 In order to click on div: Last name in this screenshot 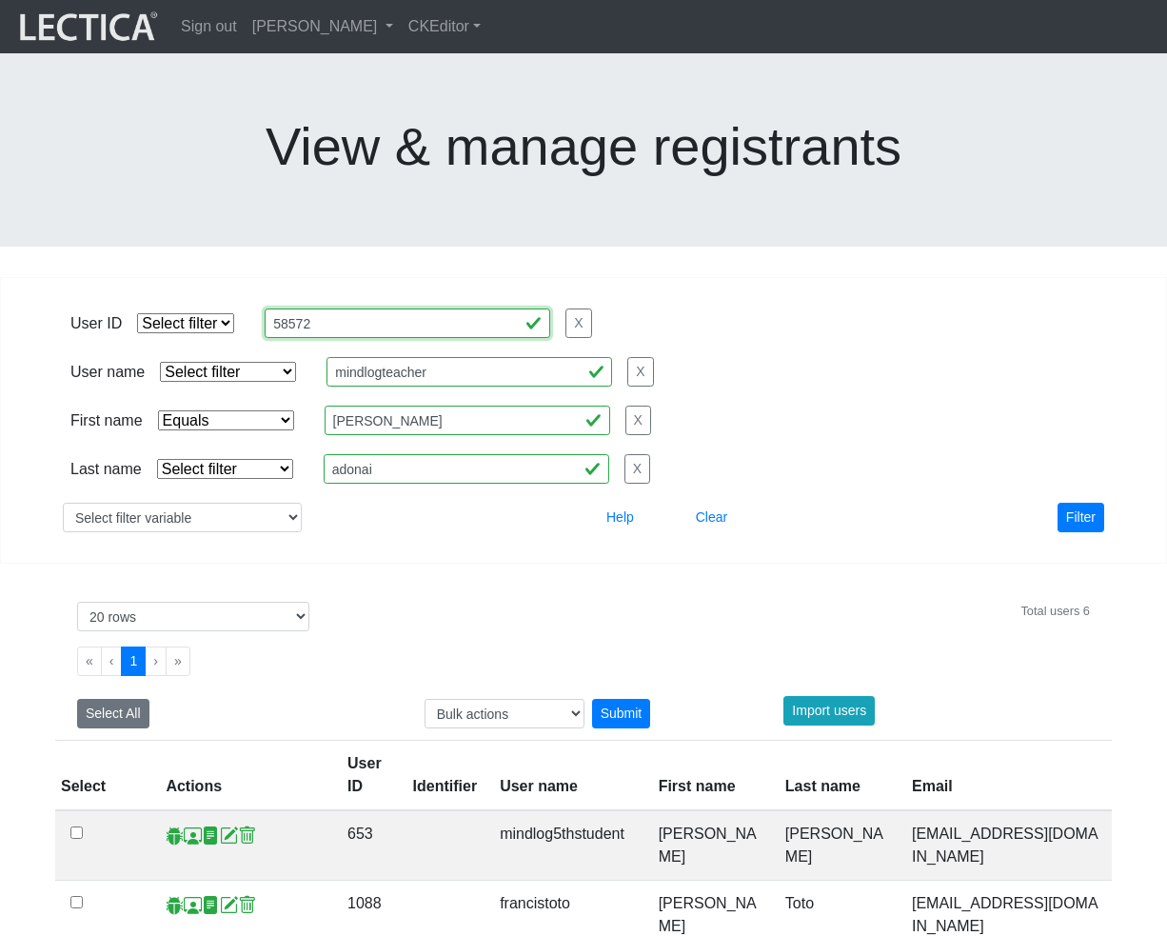, I will do `click(106, 469)`.